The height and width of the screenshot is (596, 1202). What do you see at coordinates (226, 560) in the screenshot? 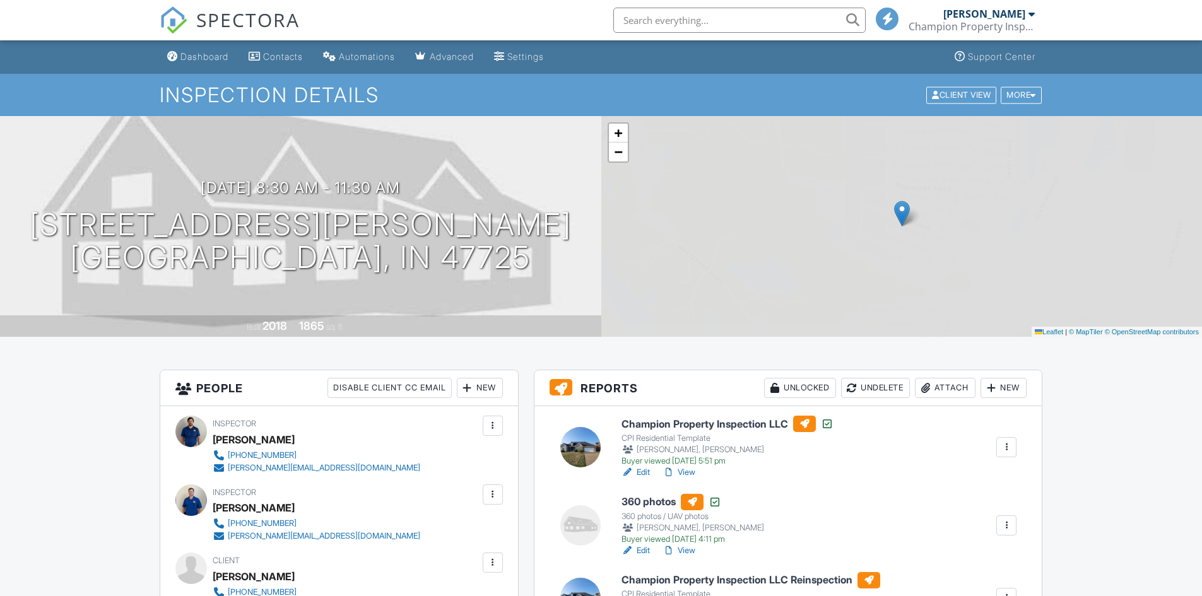
I see `span: Client` at bounding box center [226, 560].